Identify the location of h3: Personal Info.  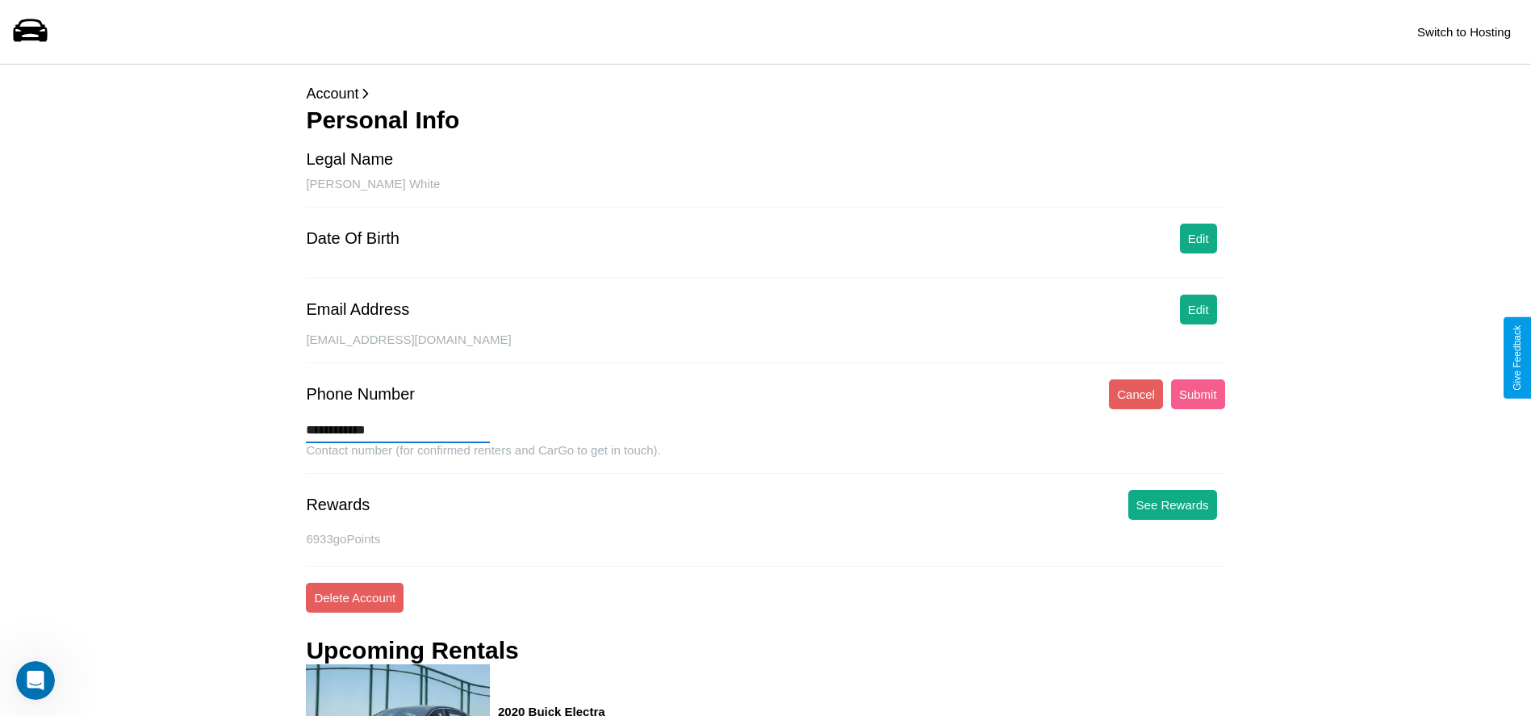
(765, 120).